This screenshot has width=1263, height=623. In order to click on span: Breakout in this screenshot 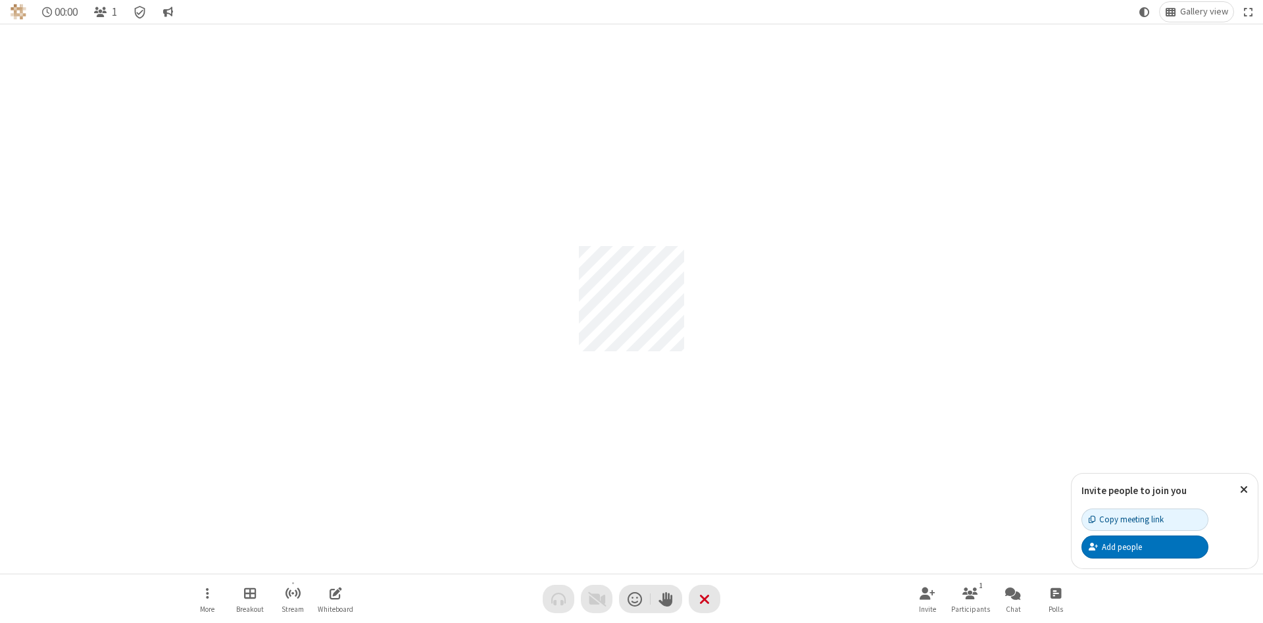, I will do `click(250, 609)`.